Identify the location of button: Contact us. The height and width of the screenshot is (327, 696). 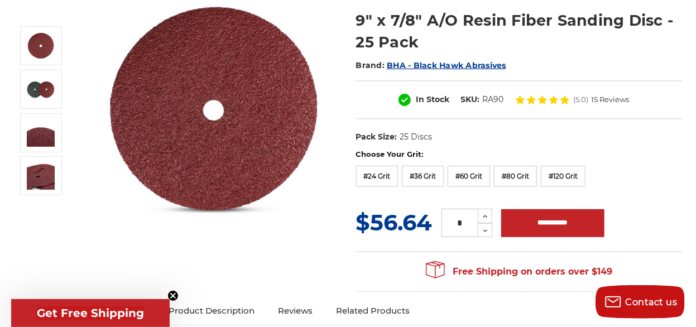
(640, 302).